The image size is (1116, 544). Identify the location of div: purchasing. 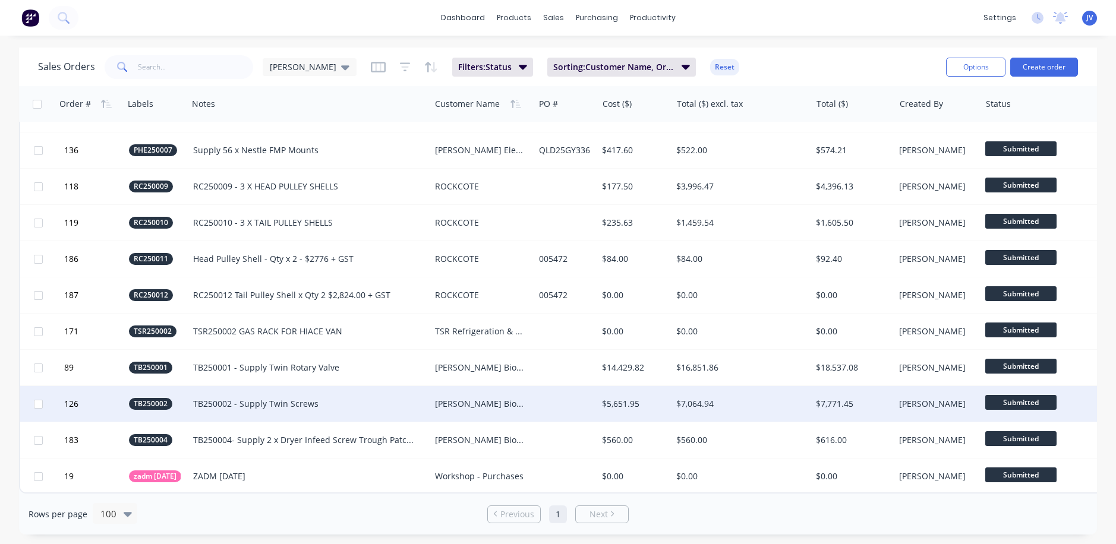
(597, 18).